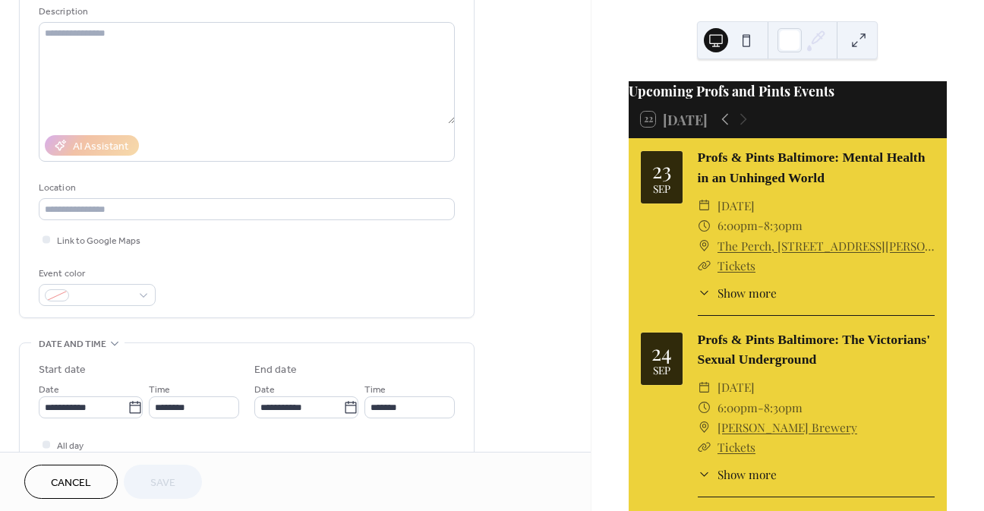 The image size is (984, 511). Describe the element at coordinates (812, 167) in the screenshot. I see `a: Profs & Pints Baltimore: Mental Health in an Unhinged World` at that location.